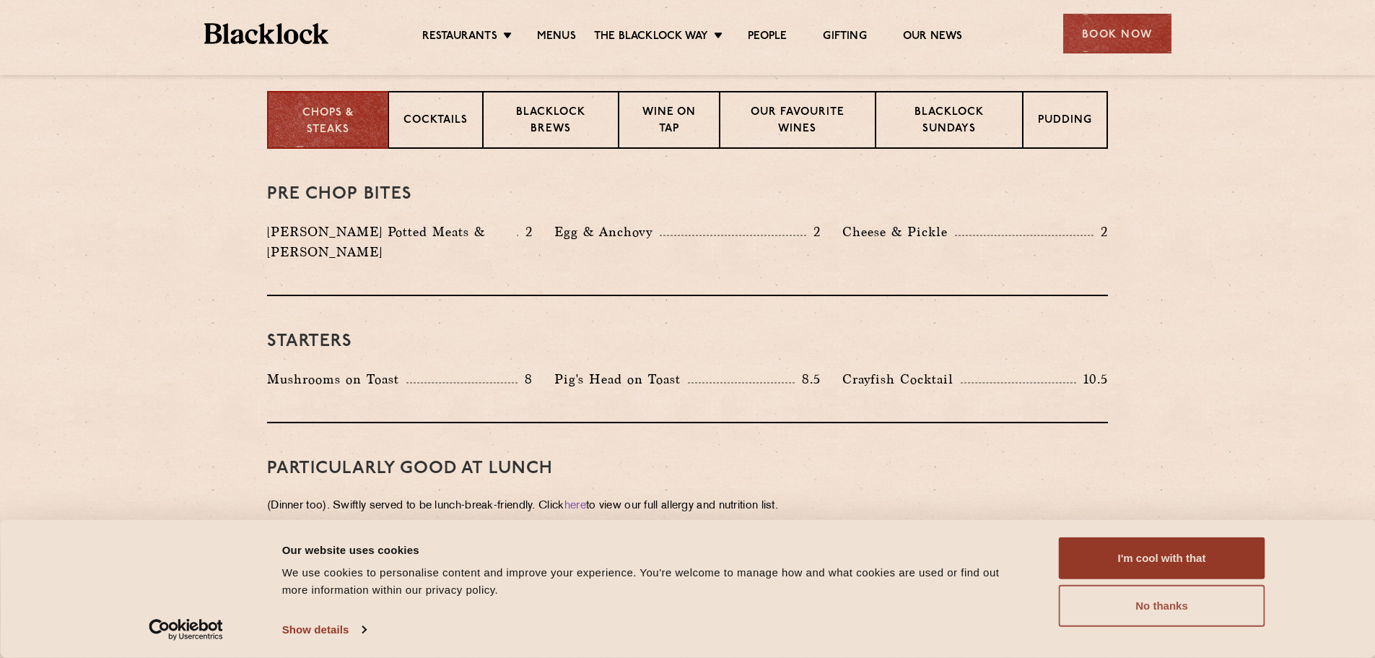 Image resolution: width=1375 pixels, height=658 pixels. Describe the element at coordinates (186, 629) in the screenshot. I see `a: Usercentrics Cookiebot - opens in a new window` at that location.